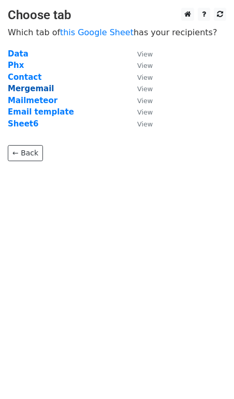  I want to click on strong: Email template, so click(41, 112).